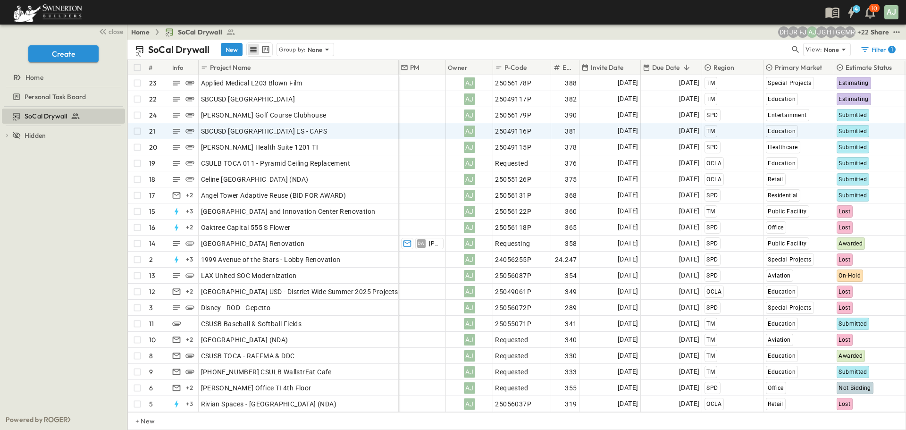 The height and width of the screenshot is (430, 906). What do you see at coordinates (260, 50) in the screenshot?
I see `div: table view` at bounding box center [260, 50].